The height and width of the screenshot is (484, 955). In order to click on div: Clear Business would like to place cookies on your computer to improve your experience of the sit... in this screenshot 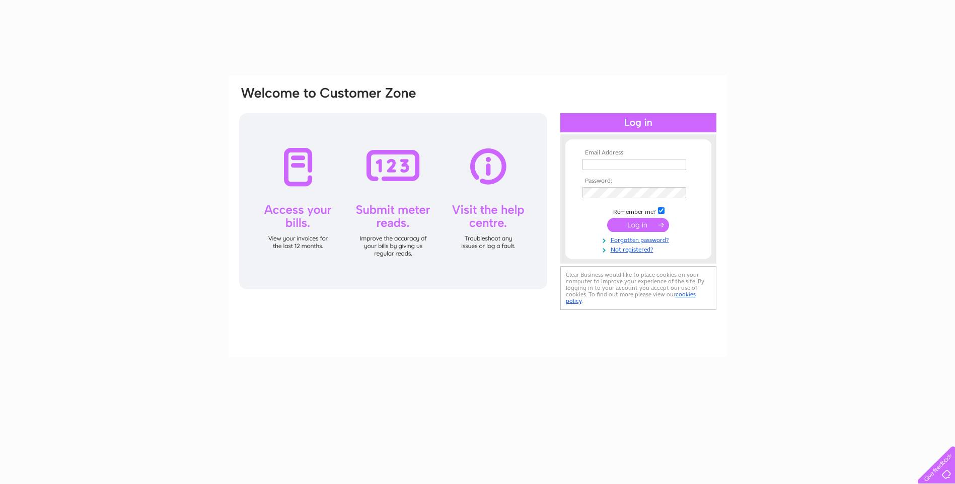, I will do `click(638, 288)`.